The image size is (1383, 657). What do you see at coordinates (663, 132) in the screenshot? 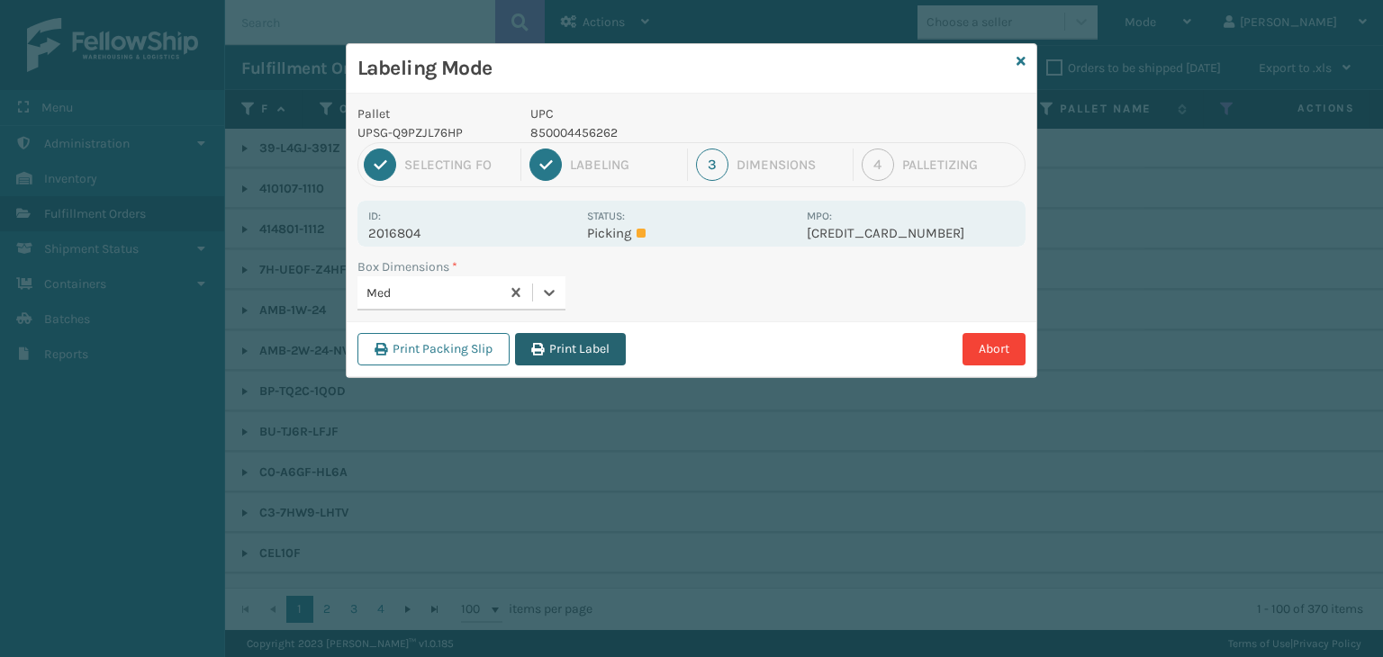
I see `p: 850004456262` at bounding box center [663, 132].